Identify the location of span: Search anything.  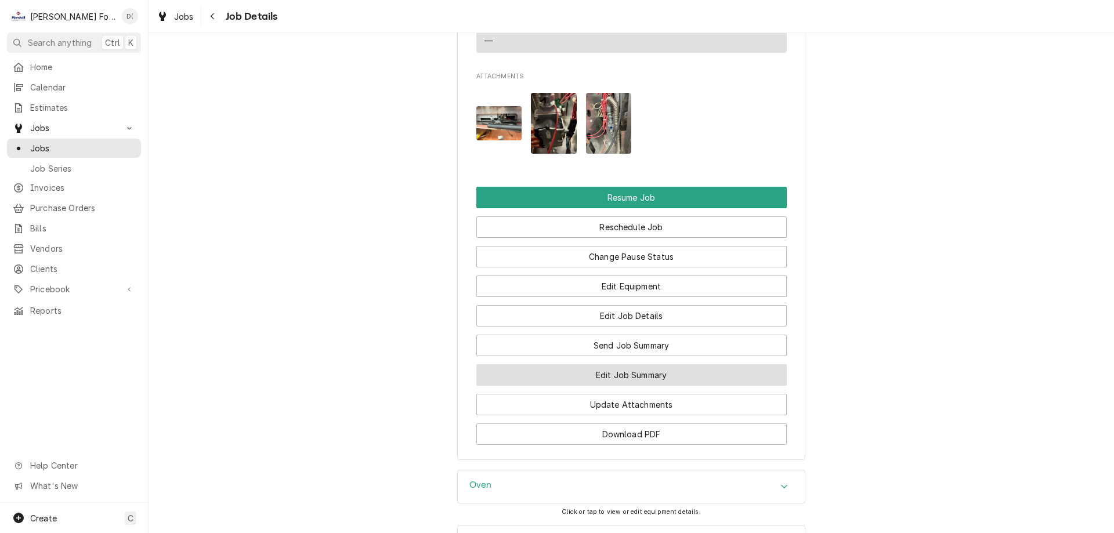
(60, 42).